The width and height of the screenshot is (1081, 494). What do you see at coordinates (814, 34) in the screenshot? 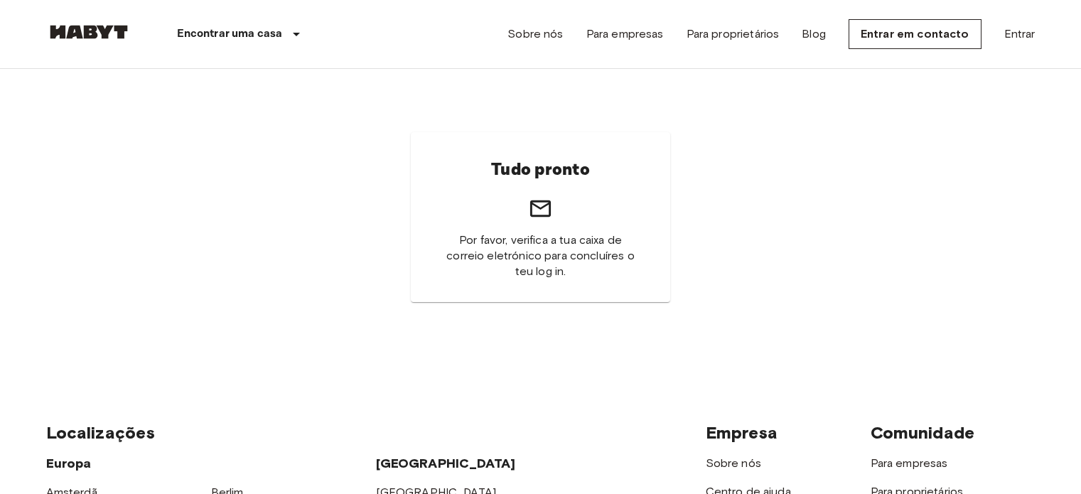
I see `a: Blog` at bounding box center [814, 34].